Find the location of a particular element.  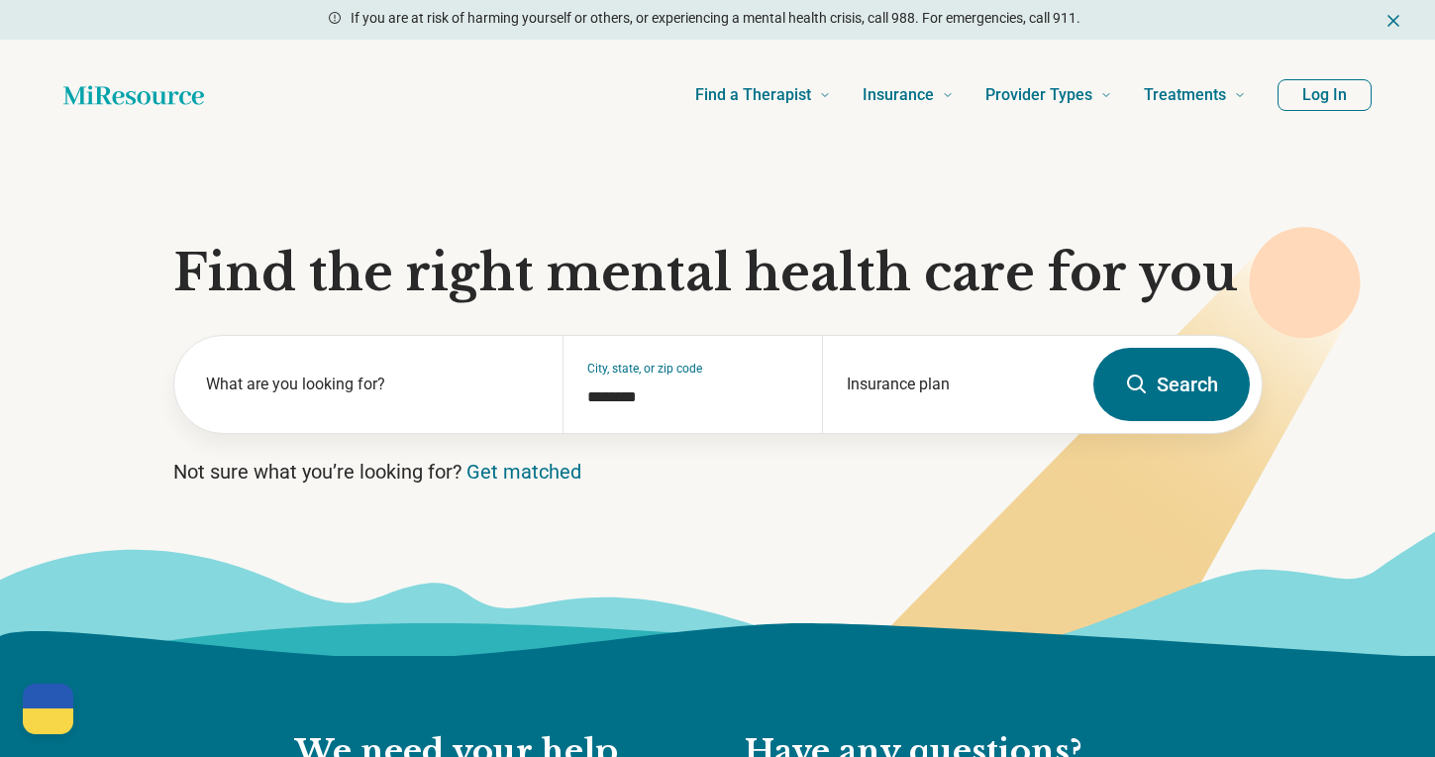

a: Provider Types is located at coordinates (1049, 95).